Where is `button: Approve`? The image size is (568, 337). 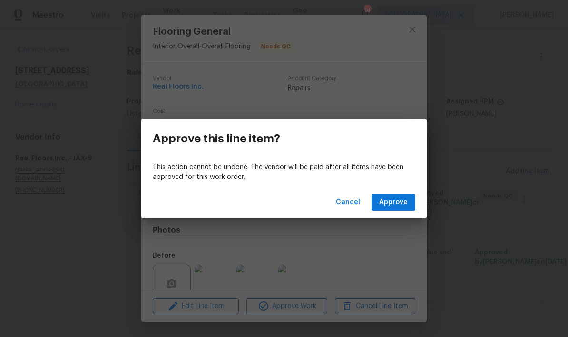
button: Approve is located at coordinates (393, 202).